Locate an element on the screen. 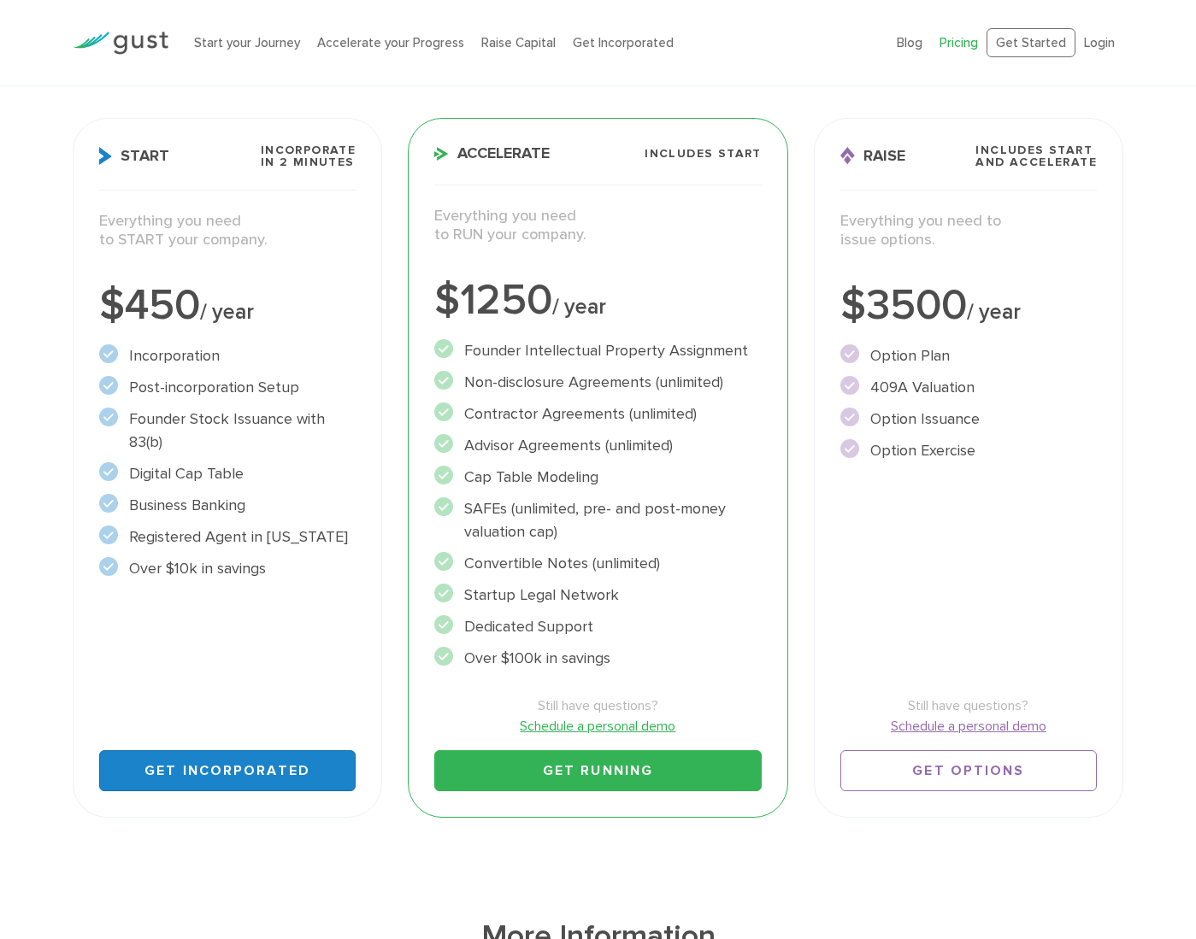 The image size is (1196, 939). a: Raise Capital is located at coordinates (518, 43).